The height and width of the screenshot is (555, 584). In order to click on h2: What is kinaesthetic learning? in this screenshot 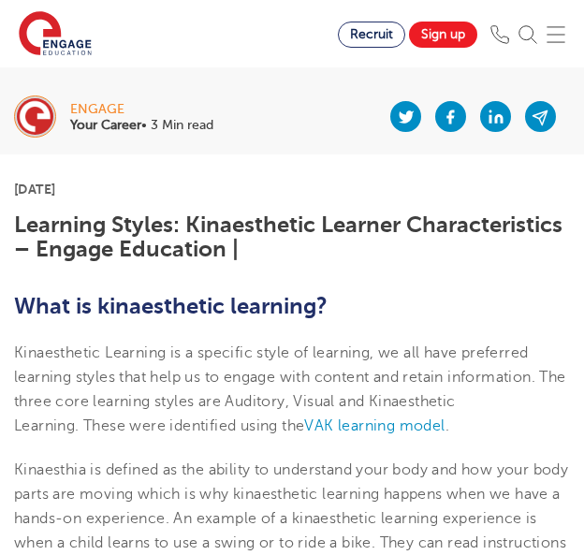, I will do `click(292, 306)`.